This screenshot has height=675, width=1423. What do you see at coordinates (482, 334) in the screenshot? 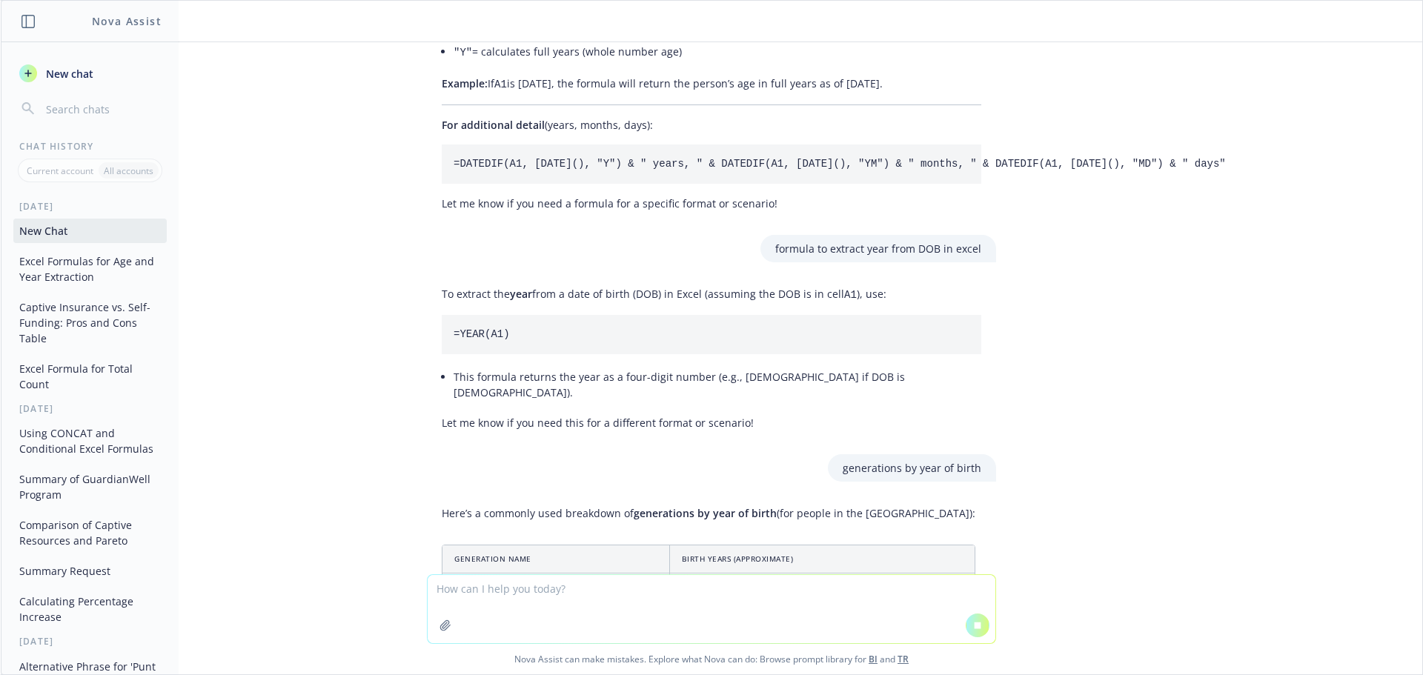
I see `code: =YEAR(A1)` at bounding box center [482, 334].